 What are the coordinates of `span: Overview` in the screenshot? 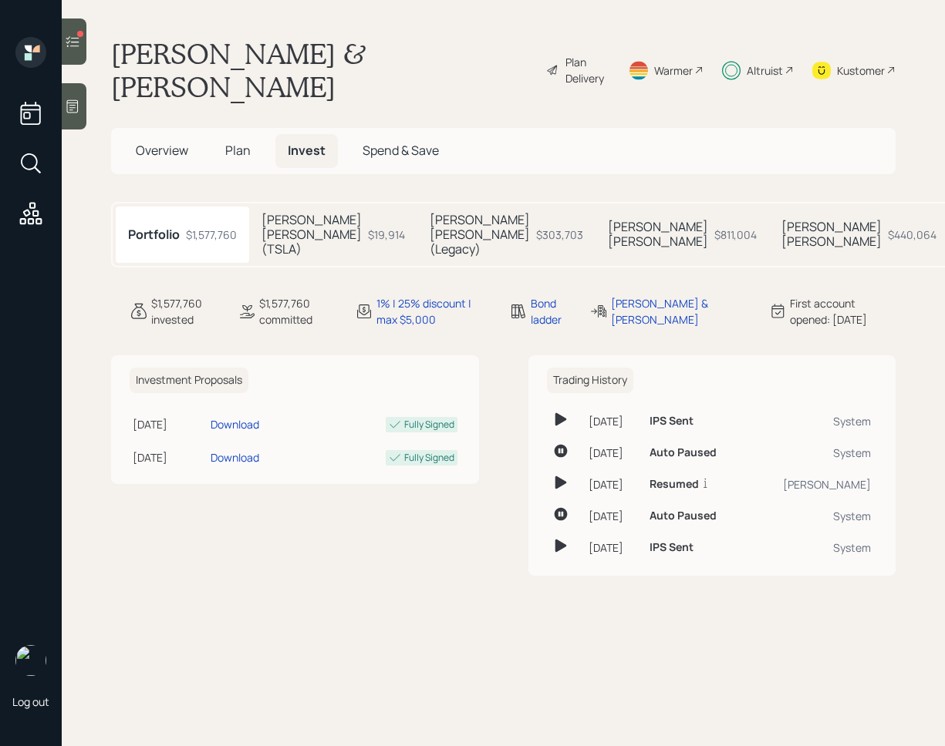 It's located at (162, 150).